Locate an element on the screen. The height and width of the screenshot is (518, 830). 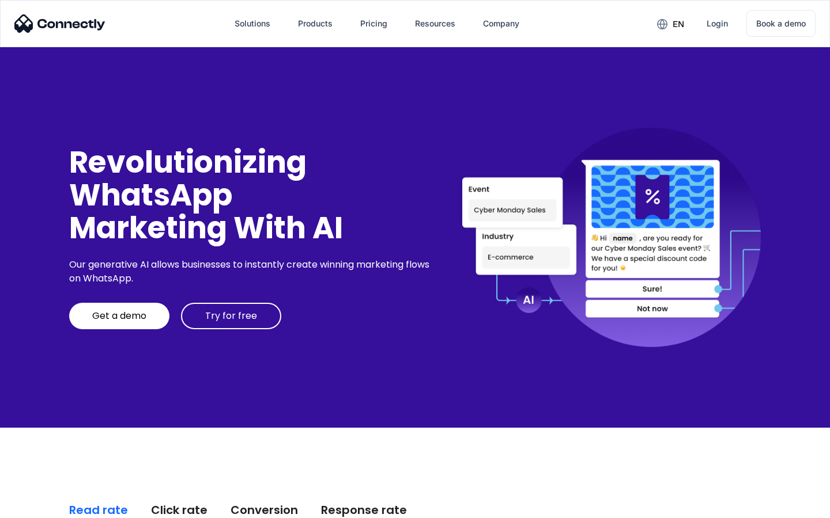
a: Login is located at coordinates (717, 24).